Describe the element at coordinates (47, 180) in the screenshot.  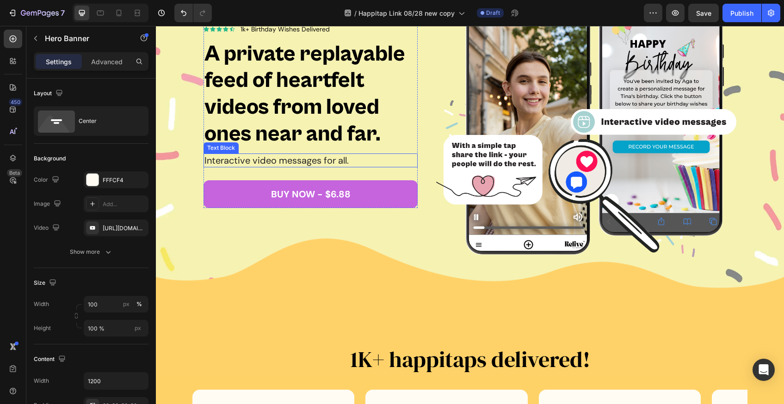
I see `div: Color` at that location.